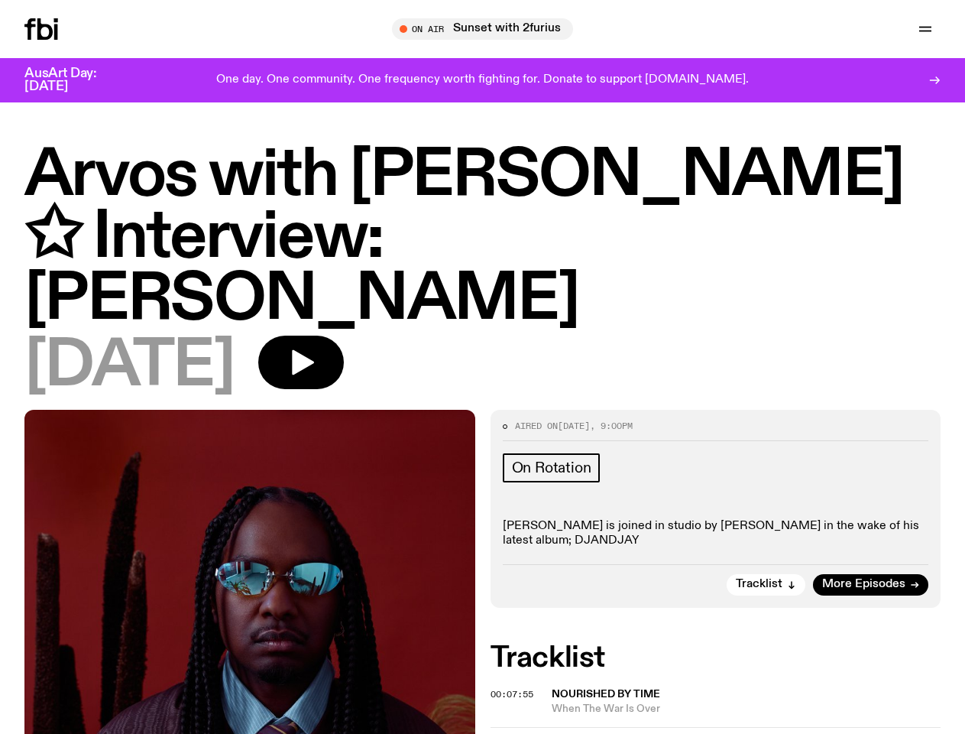 This screenshot has width=965, height=734. Describe the element at coordinates (512, 694) in the screenshot. I see `button: 00:07:55` at that location.